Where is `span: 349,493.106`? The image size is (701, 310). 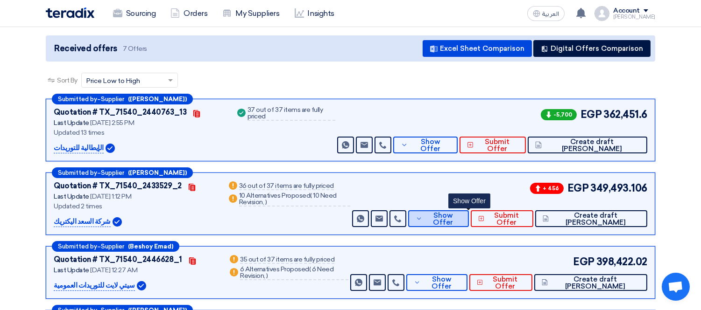 span: 349,493.106 is located at coordinates (618, 188).